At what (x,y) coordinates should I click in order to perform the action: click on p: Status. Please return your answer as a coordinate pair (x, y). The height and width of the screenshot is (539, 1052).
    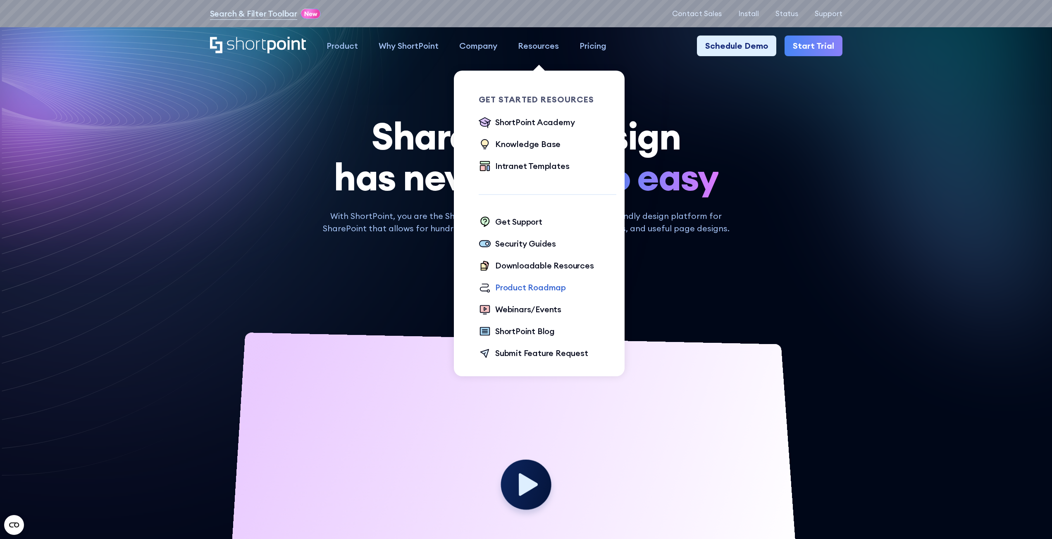
    Looking at the image, I should click on (786, 14).